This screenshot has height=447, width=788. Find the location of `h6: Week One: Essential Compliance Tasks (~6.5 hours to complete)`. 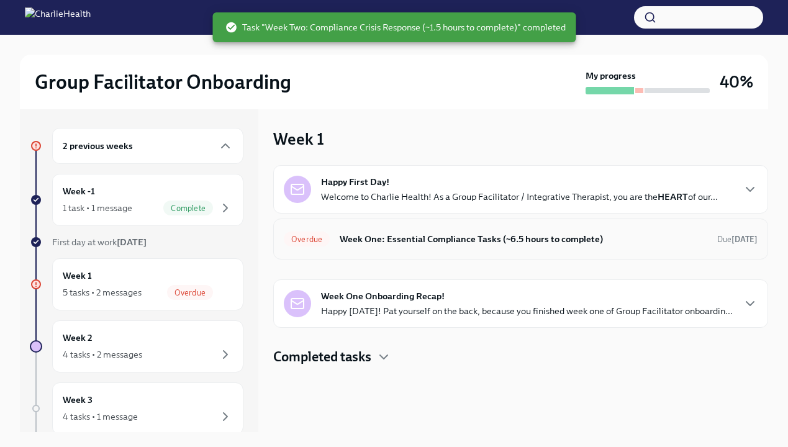

h6: Week One: Essential Compliance Tasks (~6.5 hours to complete) is located at coordinates (523, 239).